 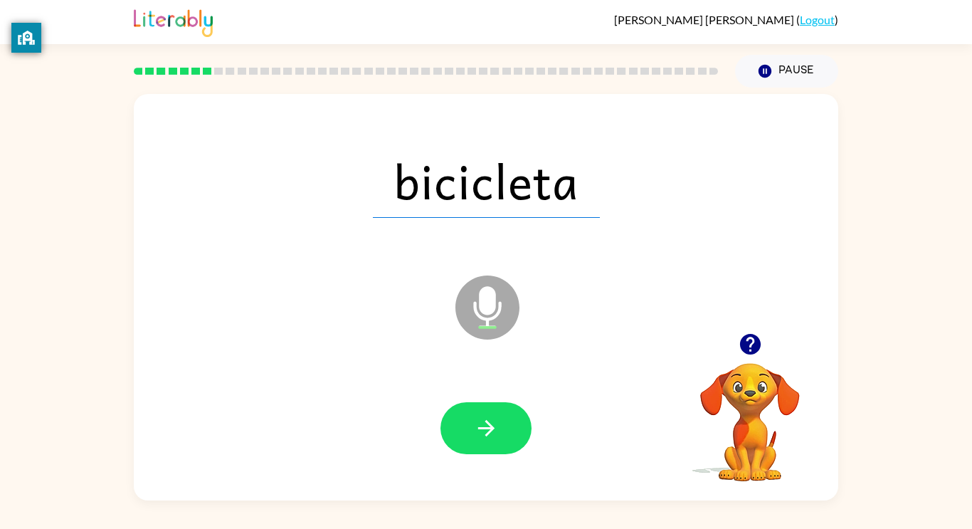 What do you see at coordinates (173, 21) in the screenshot?
I see `img: Literably` at bounding box center [173, 21].